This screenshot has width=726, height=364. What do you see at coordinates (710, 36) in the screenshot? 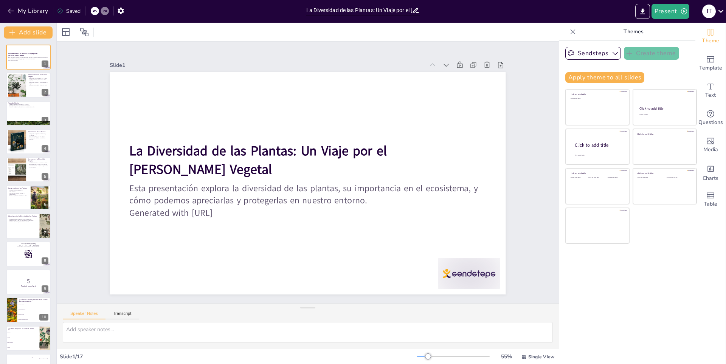
I see `div: Change the overall theme` at bounding box center [710, 36].